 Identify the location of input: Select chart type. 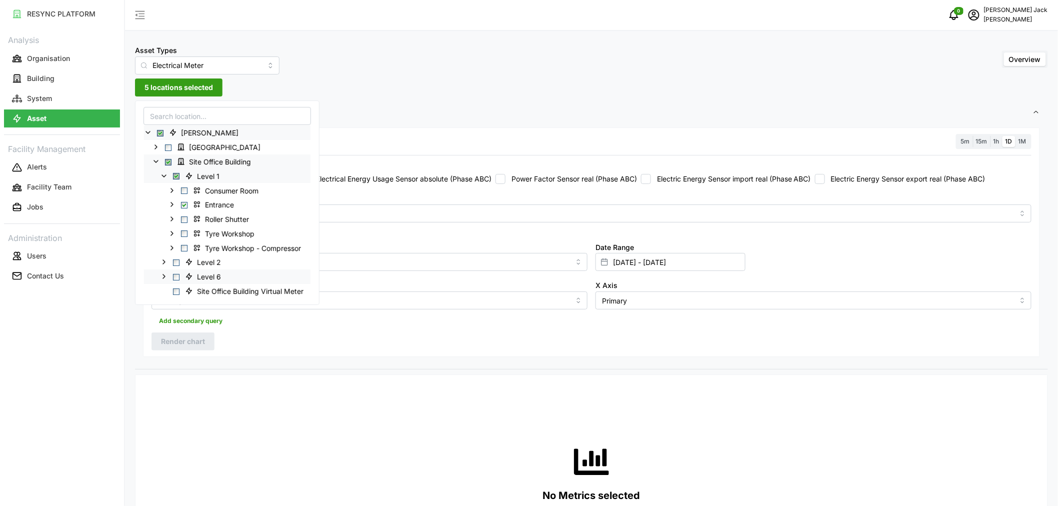
(369, 262).